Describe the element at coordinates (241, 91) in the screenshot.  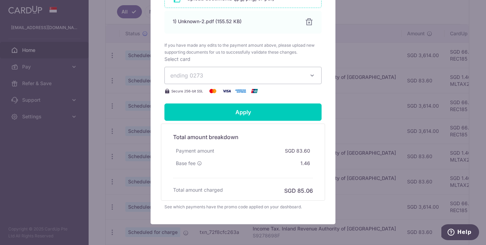
I see `img: American Express` at that location.